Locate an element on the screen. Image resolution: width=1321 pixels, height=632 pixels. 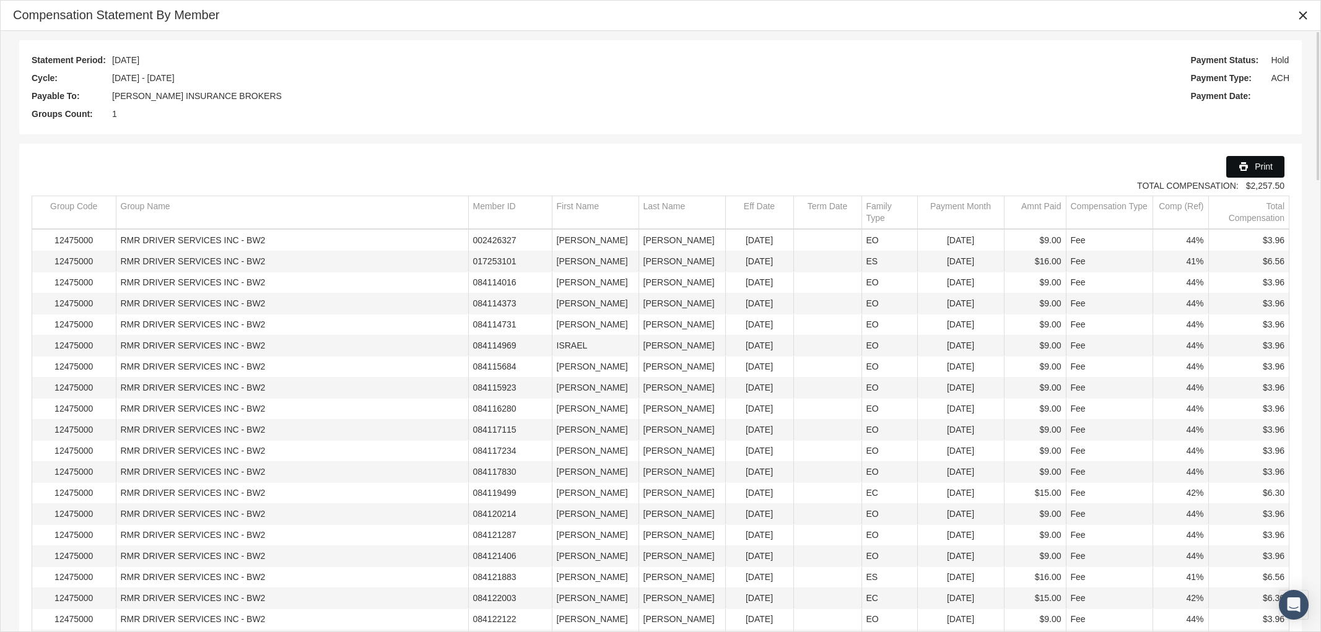
td: 084114969 is located at coordinates (510, 346).